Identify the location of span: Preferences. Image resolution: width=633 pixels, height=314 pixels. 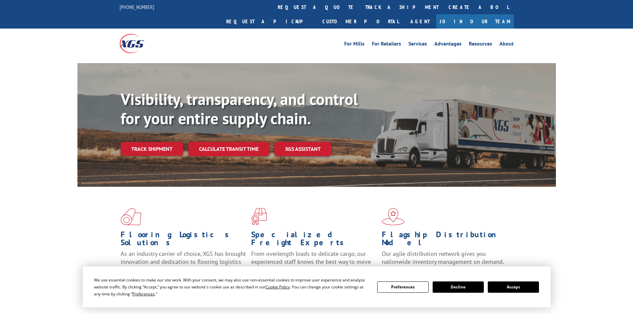
(144, 294).